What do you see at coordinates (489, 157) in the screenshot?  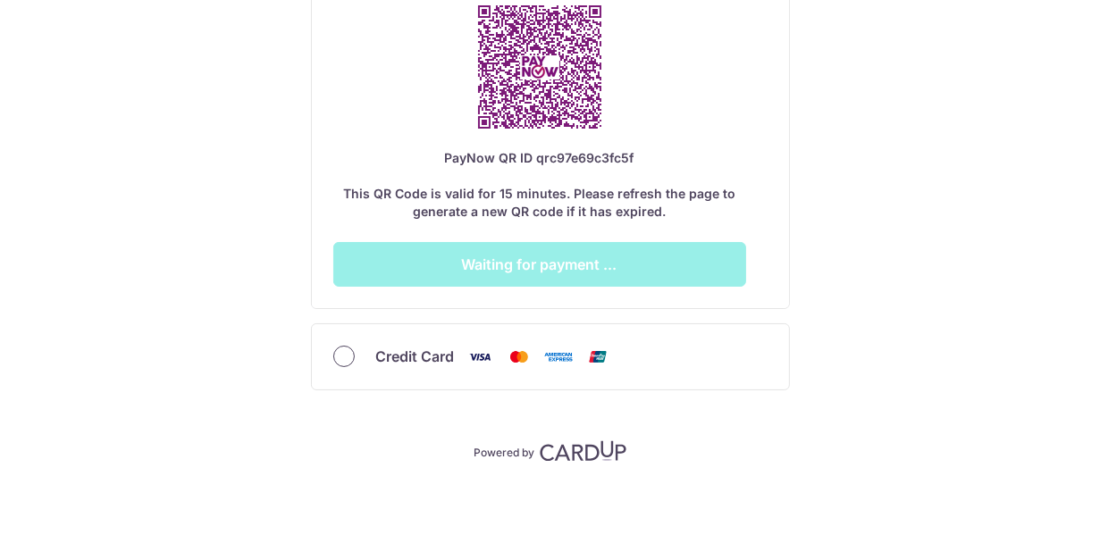 I see `span: PayNow QR ID` at bounding box center [489, 157].